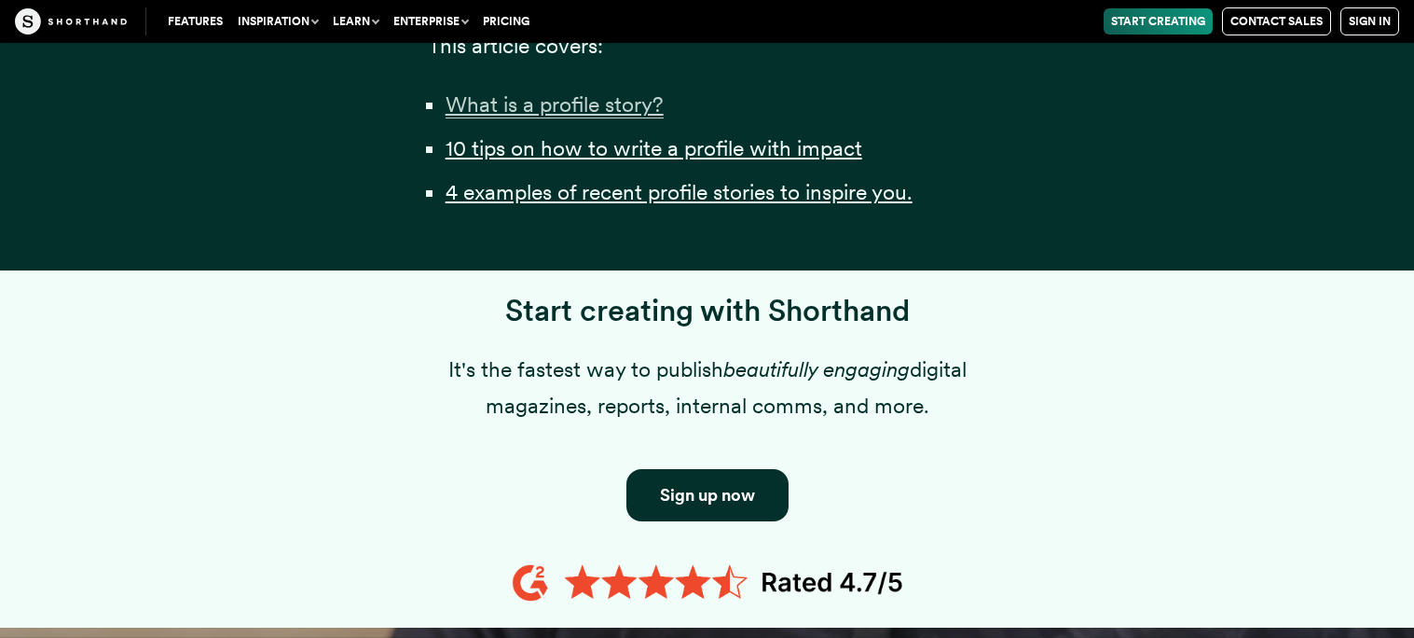 The image size is (1414, 638). Describe the element at coordinates (1158, 21) in the screenshot. I see `a: Start Creating` at that location.